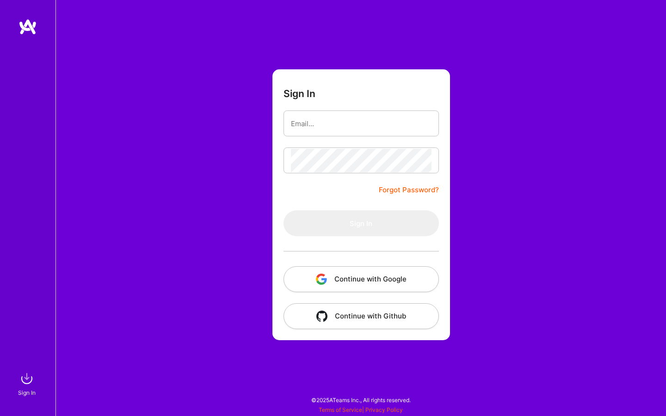 This screenshot has height=416, width=666. I want to click on a: sign inSign In, so click(28, 383).